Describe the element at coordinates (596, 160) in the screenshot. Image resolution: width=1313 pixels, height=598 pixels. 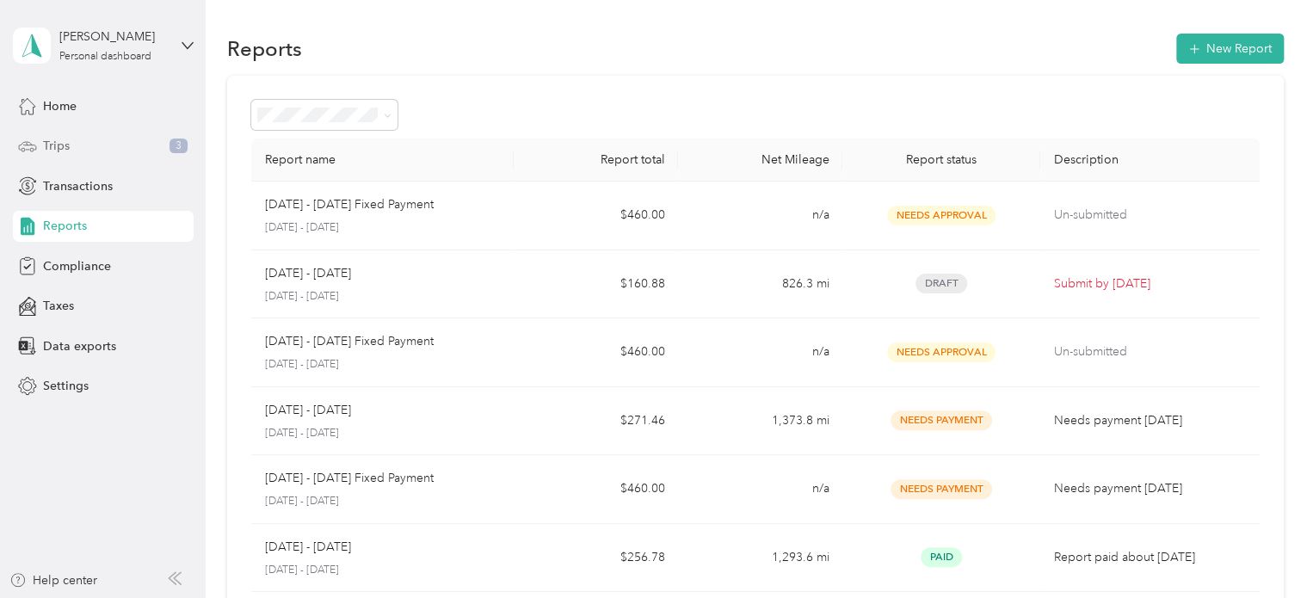
I see `th: Report total` at that location.